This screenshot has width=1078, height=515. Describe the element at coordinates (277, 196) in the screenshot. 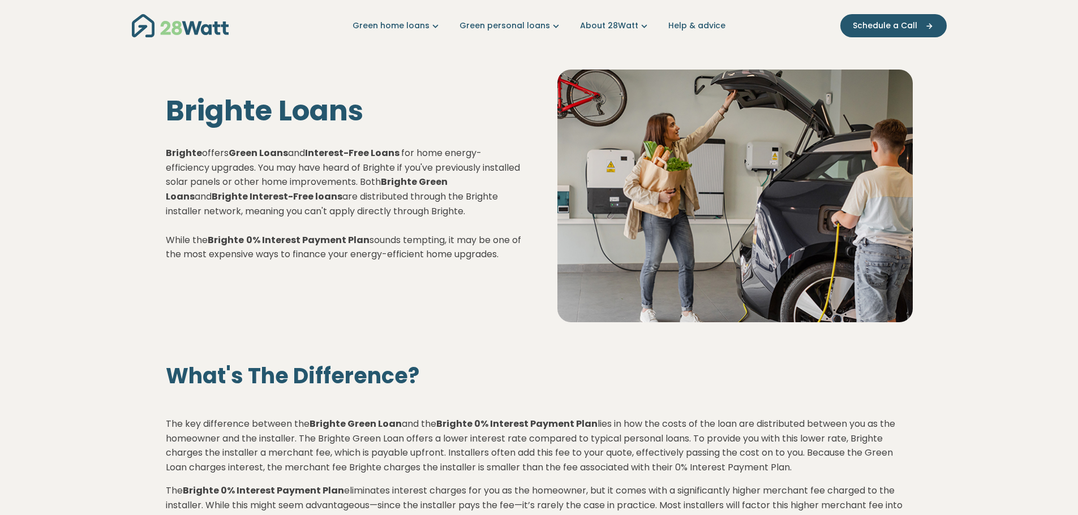

I see `strong: Brighte Interest-Free loans` at that location.